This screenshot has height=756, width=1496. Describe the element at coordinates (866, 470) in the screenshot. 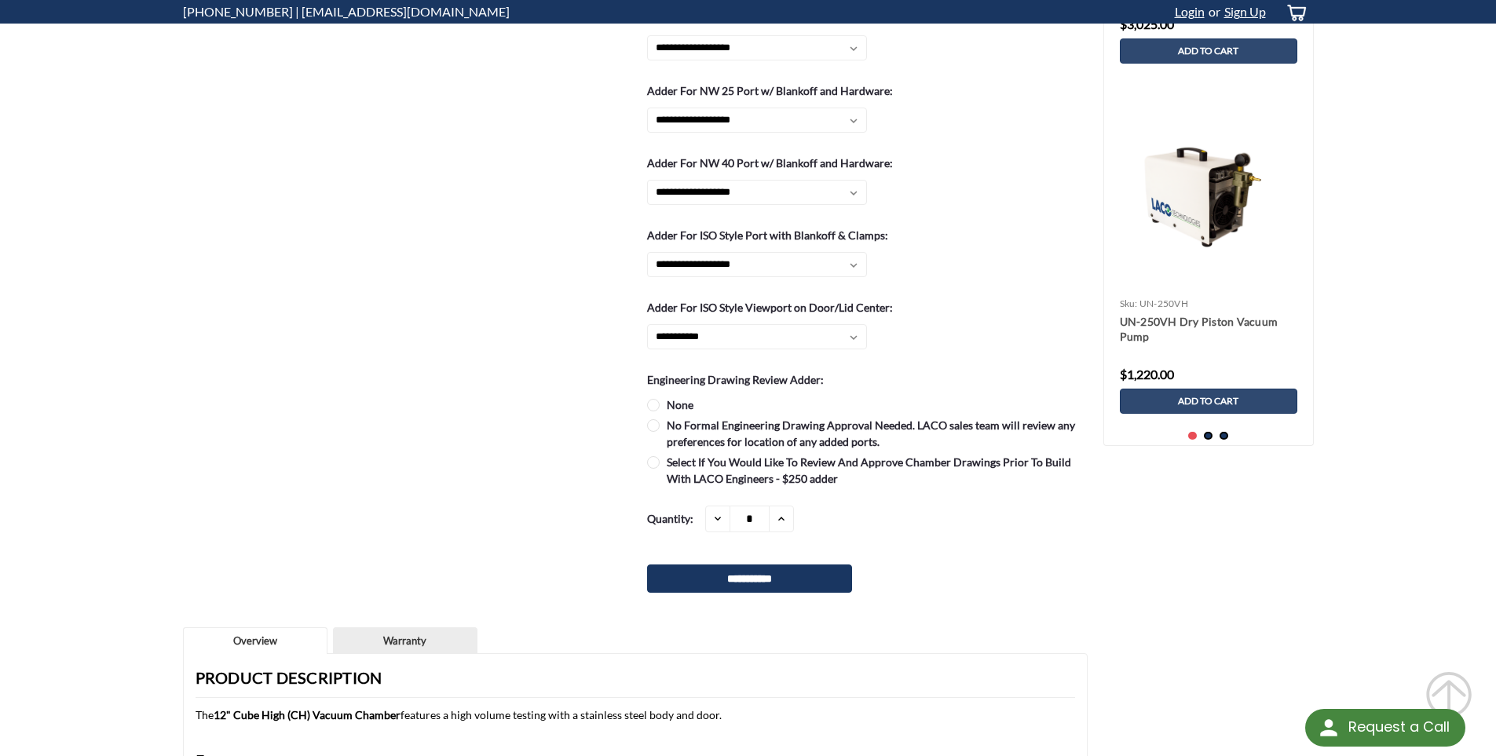

I see `label: Select If You Would Like To Review And Approve Chamber Drawings Prior To Build With LACO Engineer...` at that location.